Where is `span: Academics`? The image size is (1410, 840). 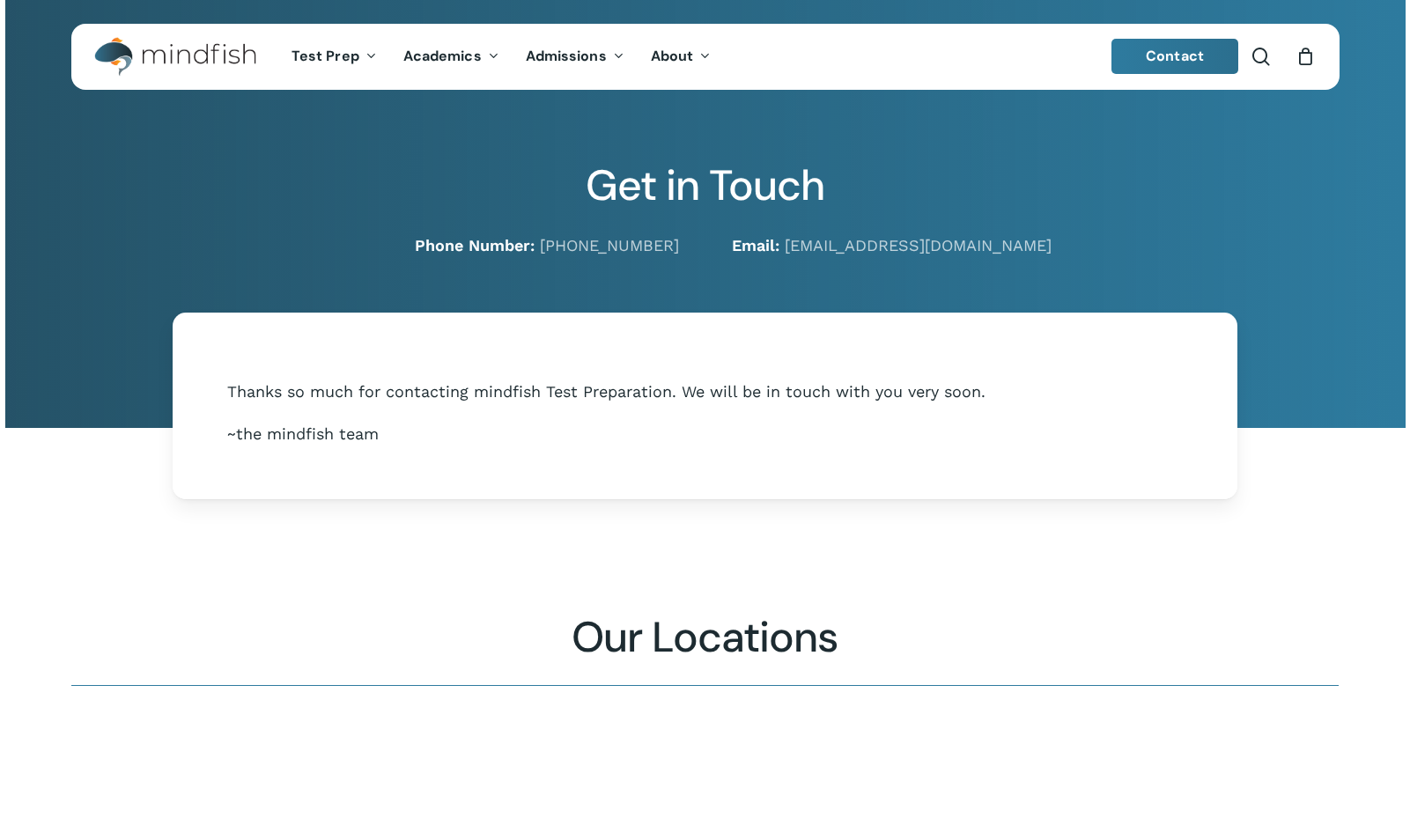
span: Academics is located at coordinates (442, 55).